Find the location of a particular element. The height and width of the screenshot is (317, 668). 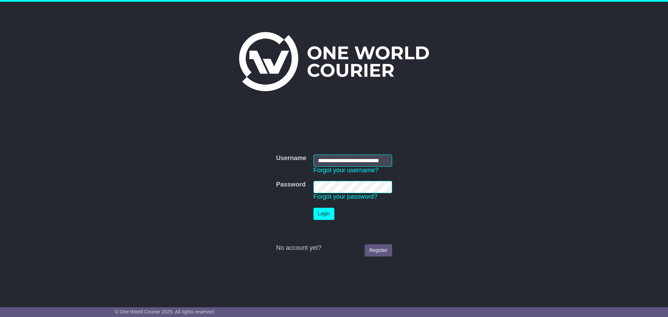

div: No account yet? is located at coordinates (334, 248).